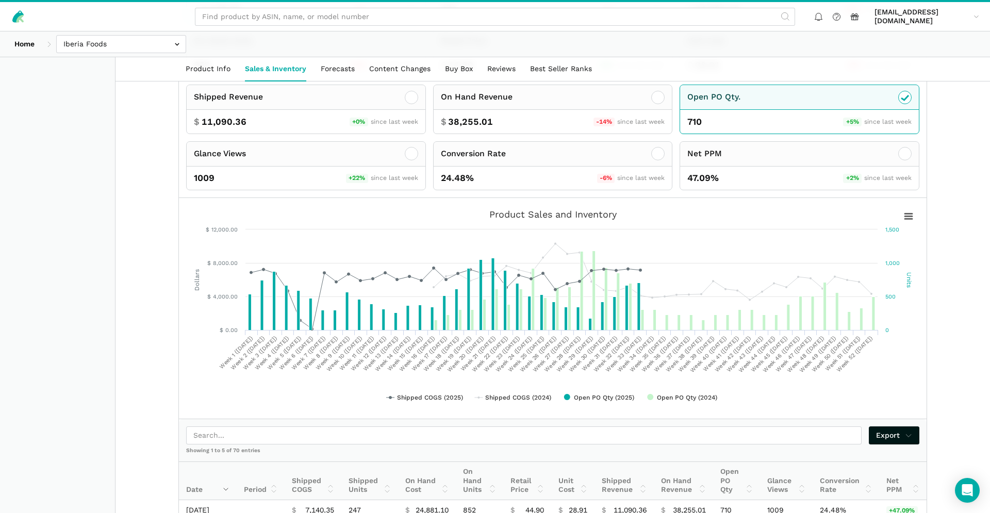  Describe the element at coordinates (225, 263) in the screenshot. I see `tspan: 8,000.00` at that location.